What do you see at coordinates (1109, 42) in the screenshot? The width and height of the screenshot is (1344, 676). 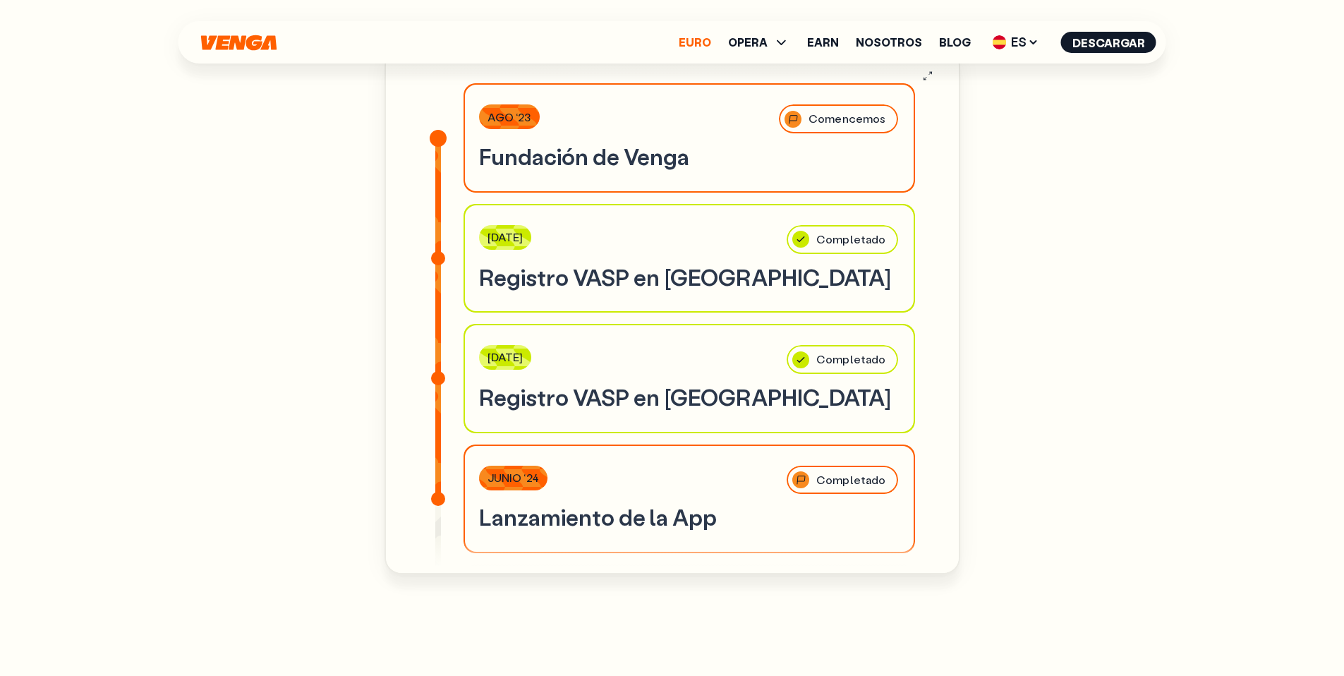 I see `button: Descargar` at bounding box center [1109, 42].